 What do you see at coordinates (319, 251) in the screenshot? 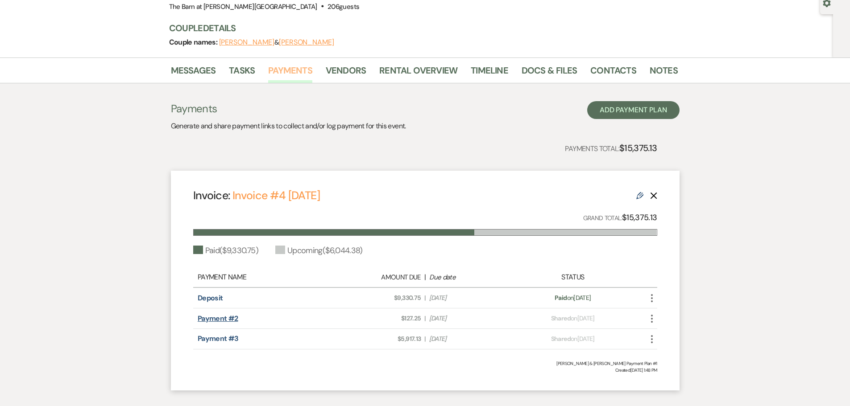
I see `div: Upcoming ( $6,044.38 )` at bounding box center [319, 251].